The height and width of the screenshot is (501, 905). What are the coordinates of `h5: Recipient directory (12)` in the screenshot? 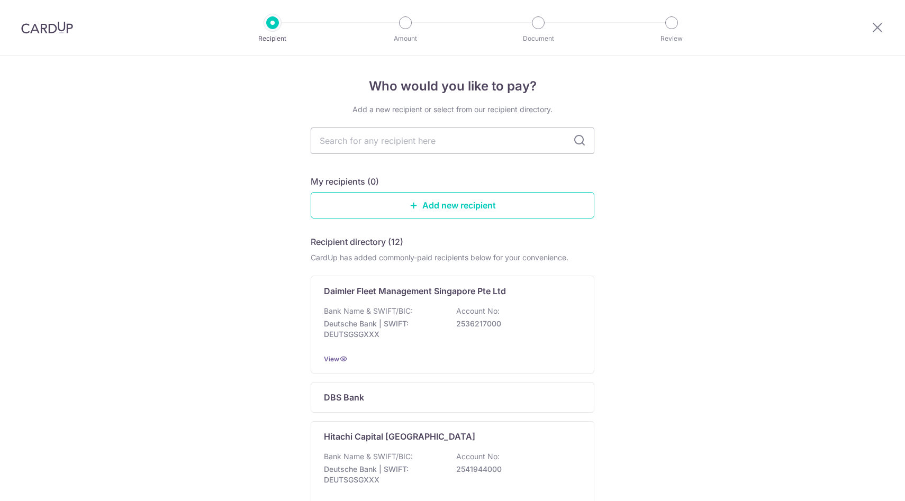 It's located at (357, 242).